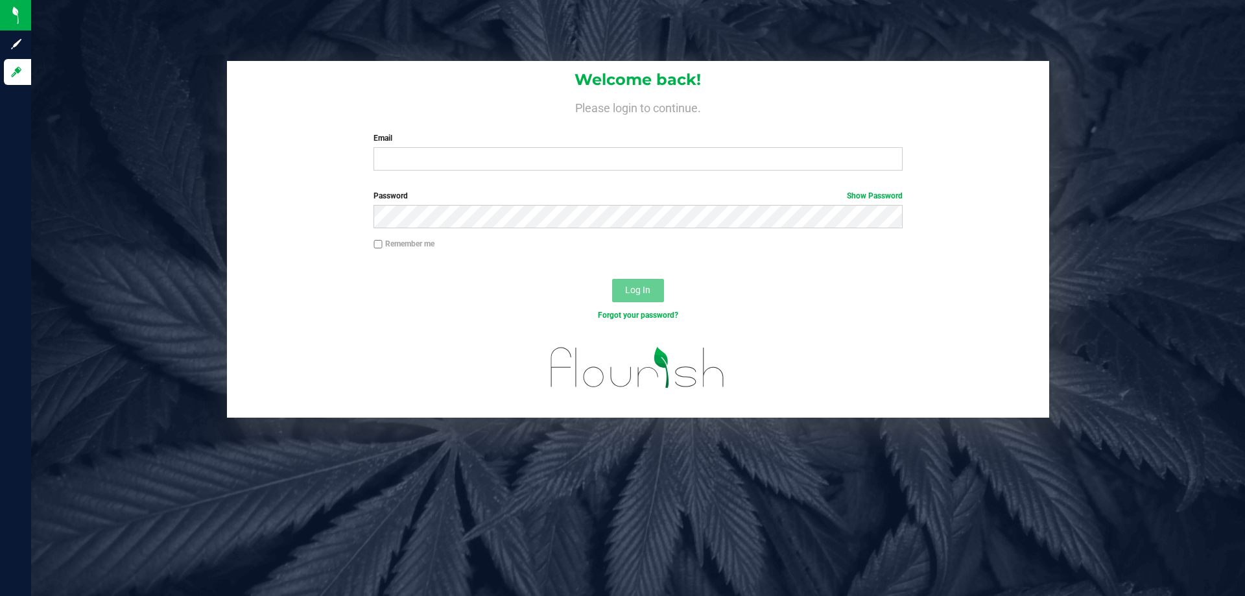 This screenshot has width=1245, height=596. What do you see at coordinates (638, 106) in the screenshot?
I see `h4: Please login to continue.` at bounding box center [638, 106].